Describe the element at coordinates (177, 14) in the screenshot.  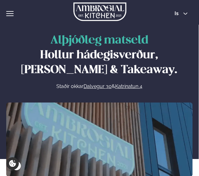
I see `span: is` at that location.